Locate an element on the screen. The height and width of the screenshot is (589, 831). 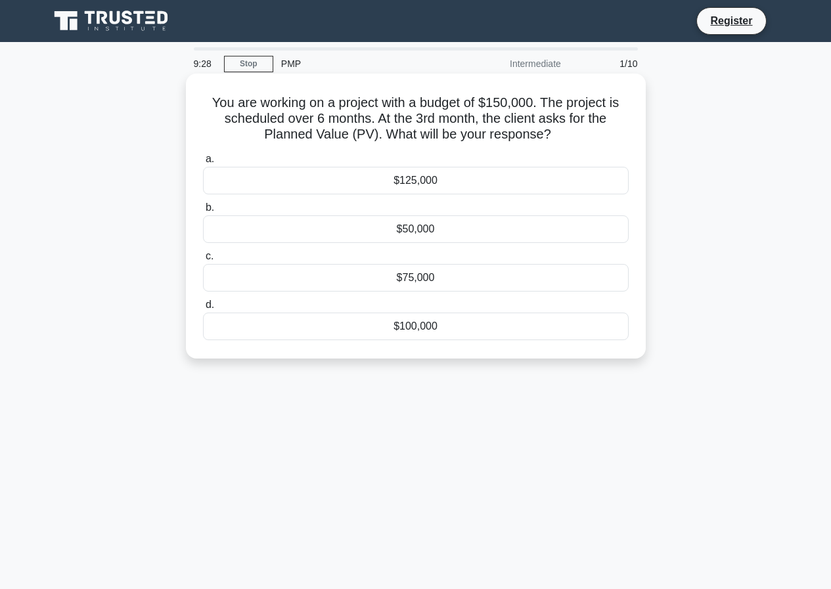
a: Register is located at coordinates (731, 20).